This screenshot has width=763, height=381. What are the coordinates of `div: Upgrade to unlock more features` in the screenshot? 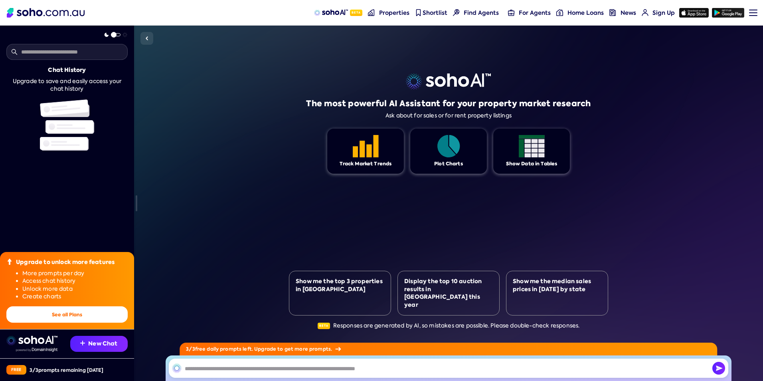 It's located at (65, 262).